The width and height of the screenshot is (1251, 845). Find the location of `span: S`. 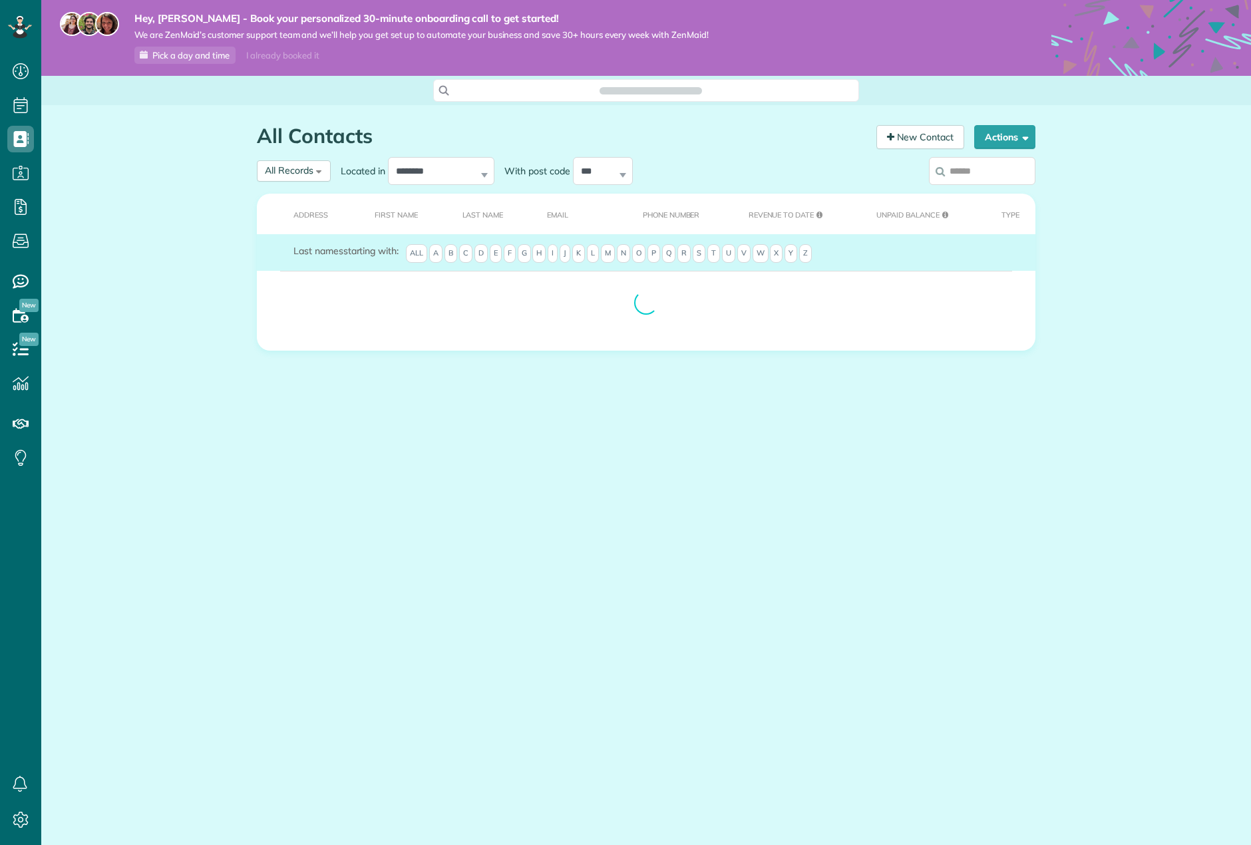

span: S is located at coordinates (698, 253).